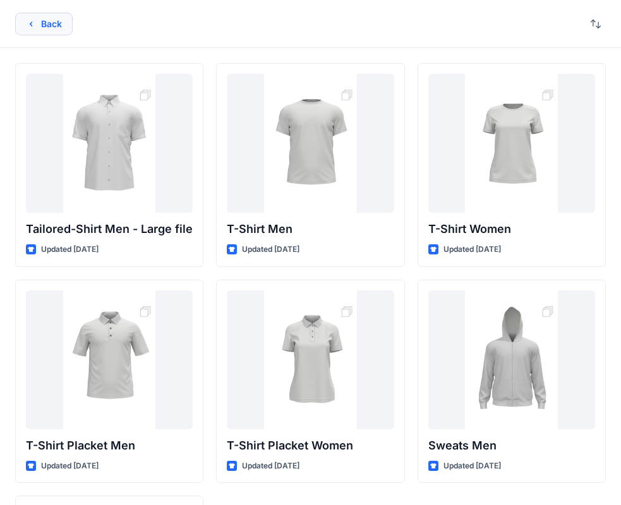 This screenshot has width=621, height=505. What do you see at coordinates (310, 229) in the screenshot?
I see `p: T-Shirt Men` at bounding box center [310, 229].